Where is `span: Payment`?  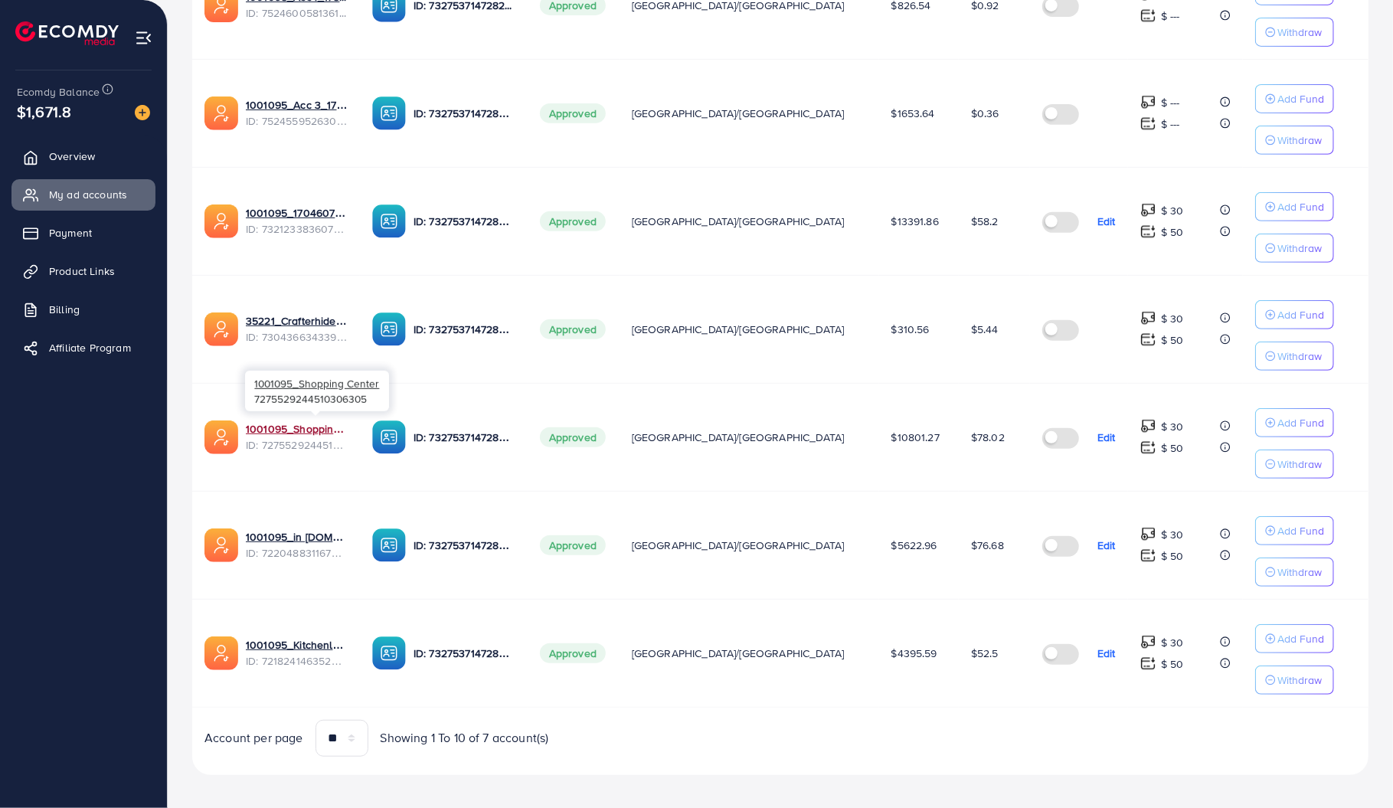
span: Payment is located at coordinates (70, 233).